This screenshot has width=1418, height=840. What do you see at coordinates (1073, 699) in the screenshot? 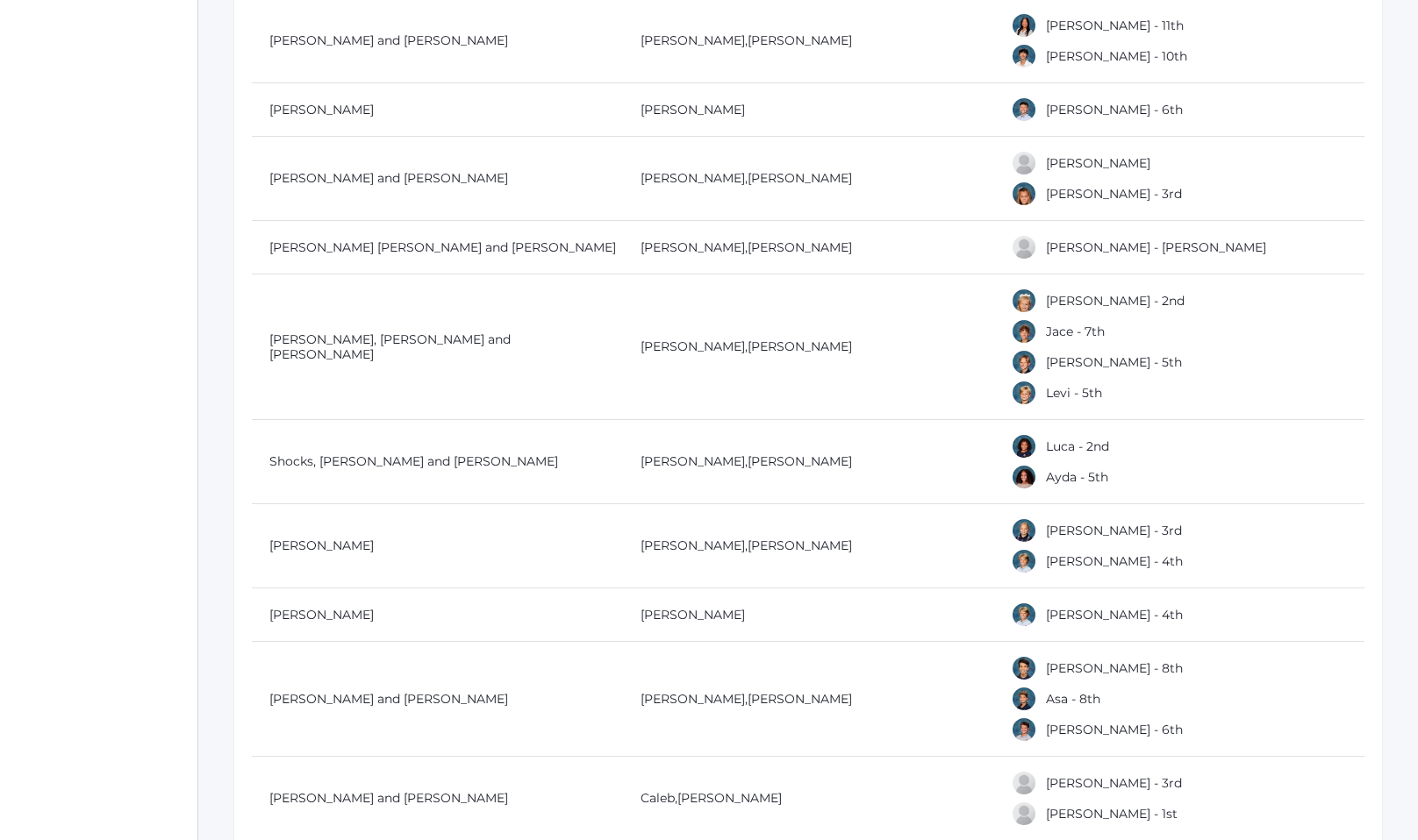
I see `a: Asa - 8th` at bounding box center [1073, 699].